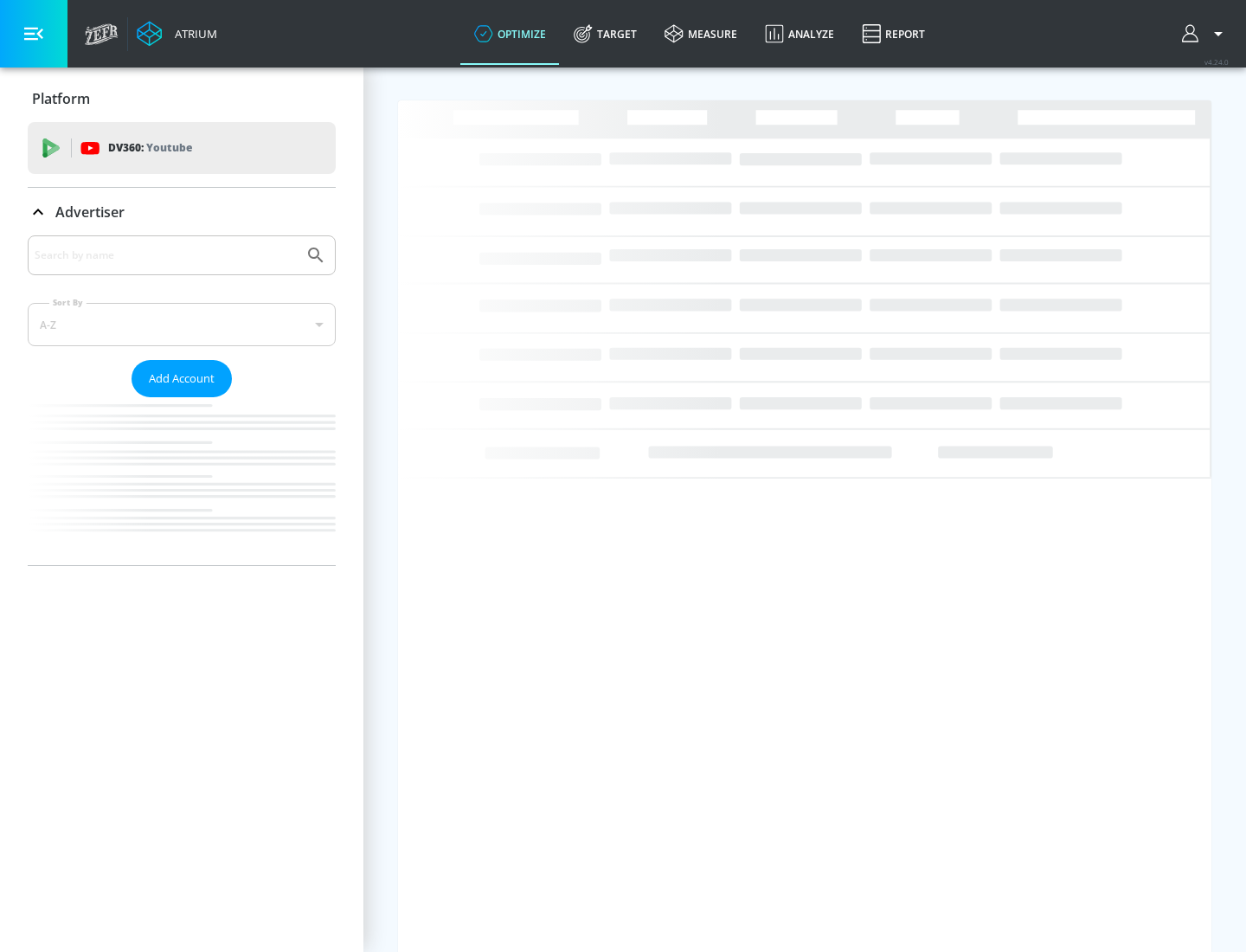 This screenshot has height=952, width=1246. I want to click on p: Advertiser, so click(90, 212).